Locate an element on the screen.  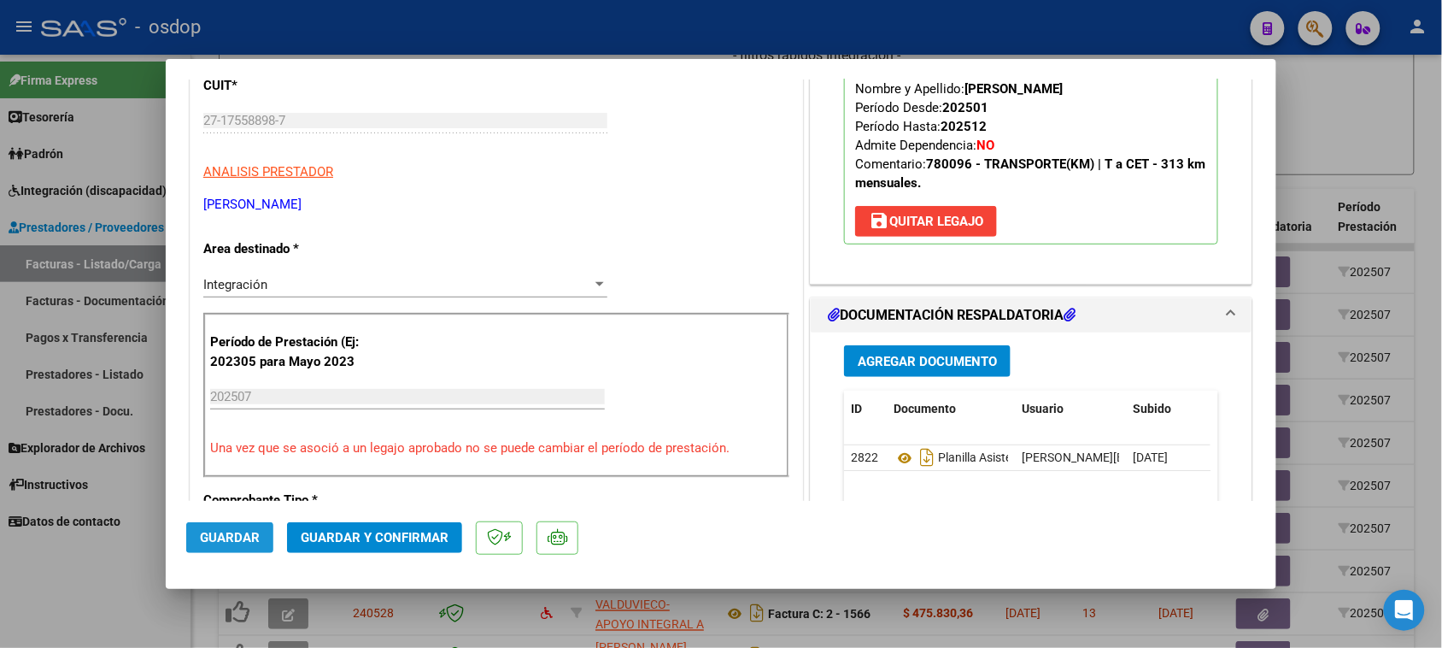
button: Guardar is located at coordinates (230, 537).